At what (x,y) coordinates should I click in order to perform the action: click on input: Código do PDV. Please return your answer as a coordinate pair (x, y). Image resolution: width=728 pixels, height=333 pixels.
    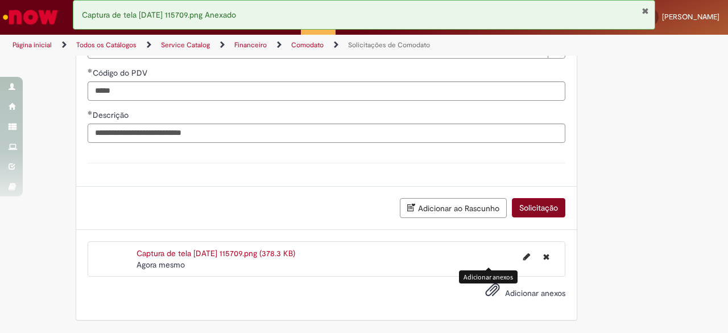
    Looking at the image, I should click on (327, 91).